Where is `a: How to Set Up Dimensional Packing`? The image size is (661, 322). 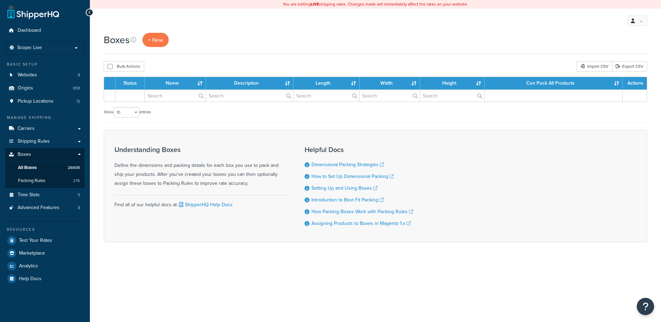 a: How to Set Up Dimensional Packing is located at coordinates (352, 176).